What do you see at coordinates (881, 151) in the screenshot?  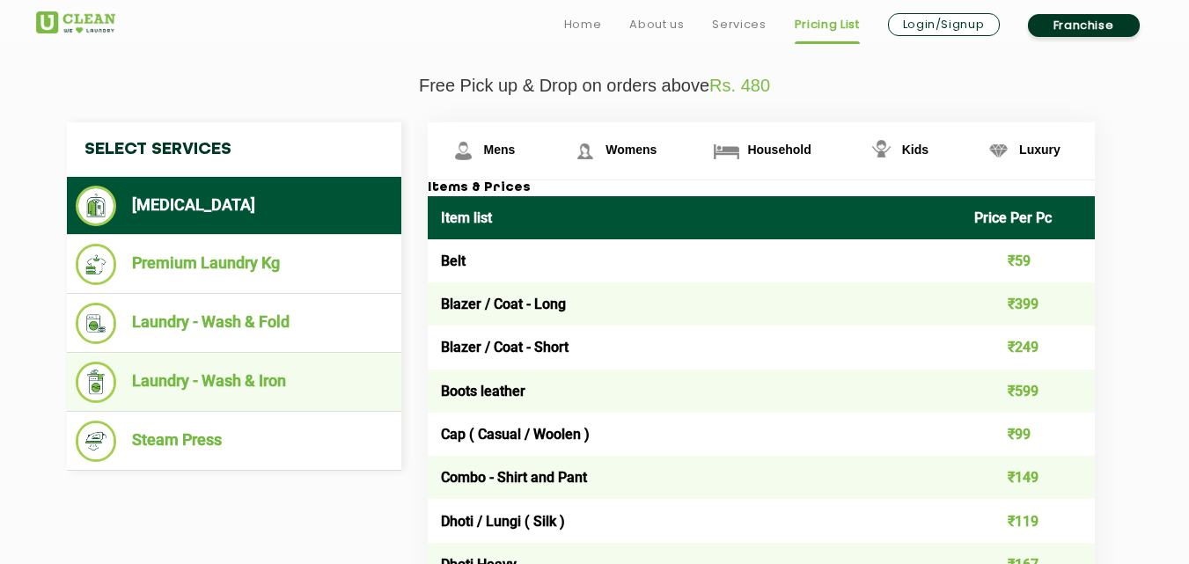 I see `img: Kids` at bounding box center [881, 151].